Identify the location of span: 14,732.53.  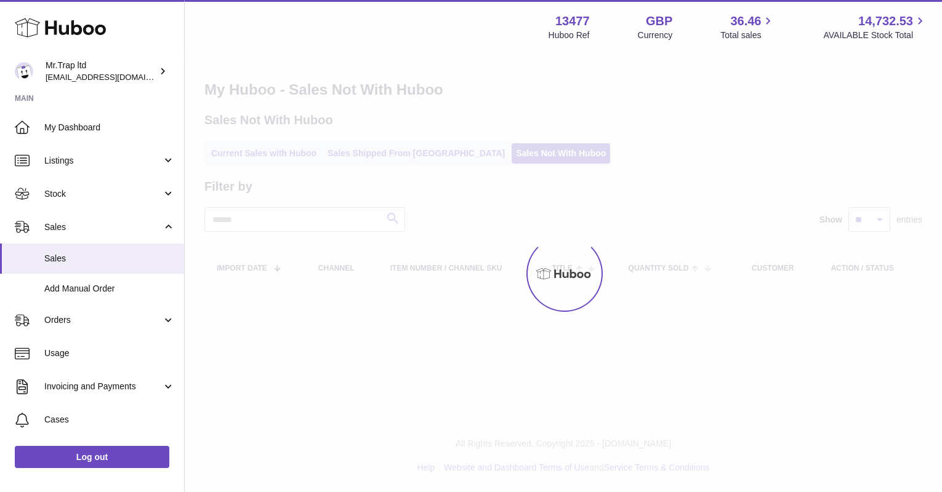
(885, 21).